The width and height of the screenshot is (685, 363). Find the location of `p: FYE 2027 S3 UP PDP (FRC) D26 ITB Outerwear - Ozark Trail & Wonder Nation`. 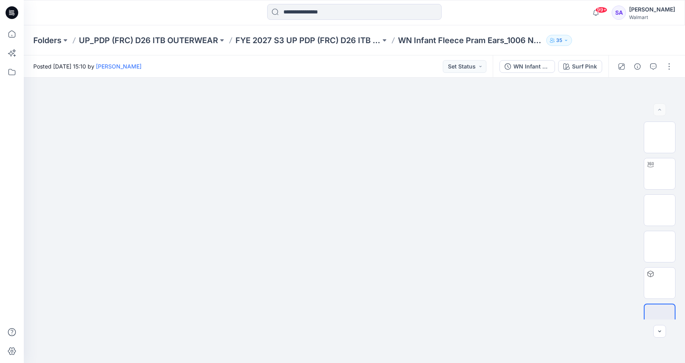

p: FYE 2027 S3 UP PDP (FRC) D26 ITB Outerwear - Ozark Trail & Wonder Nation is located at coordinates (308, 40).